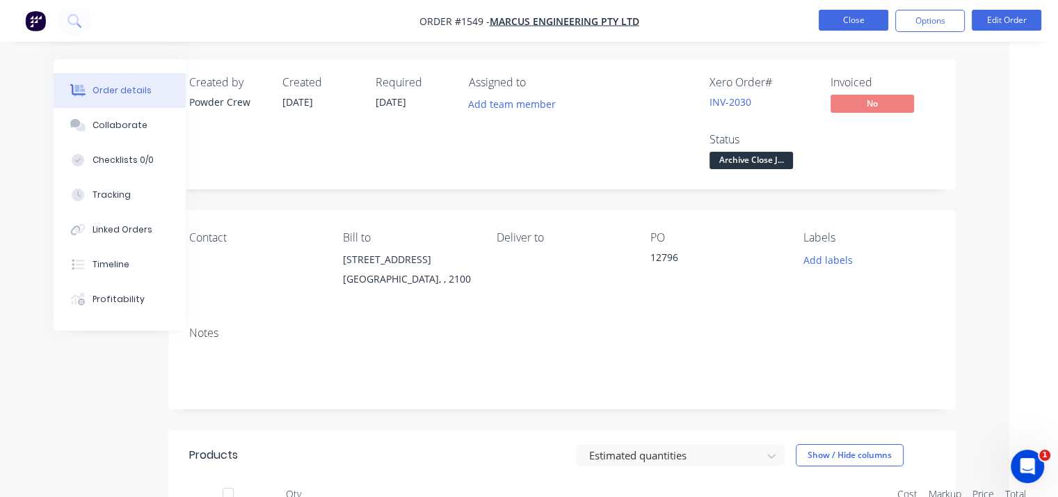 The width and height of the screenshot is (1058, 497). I want to click on div: Powder Crew, so click(227, 102).